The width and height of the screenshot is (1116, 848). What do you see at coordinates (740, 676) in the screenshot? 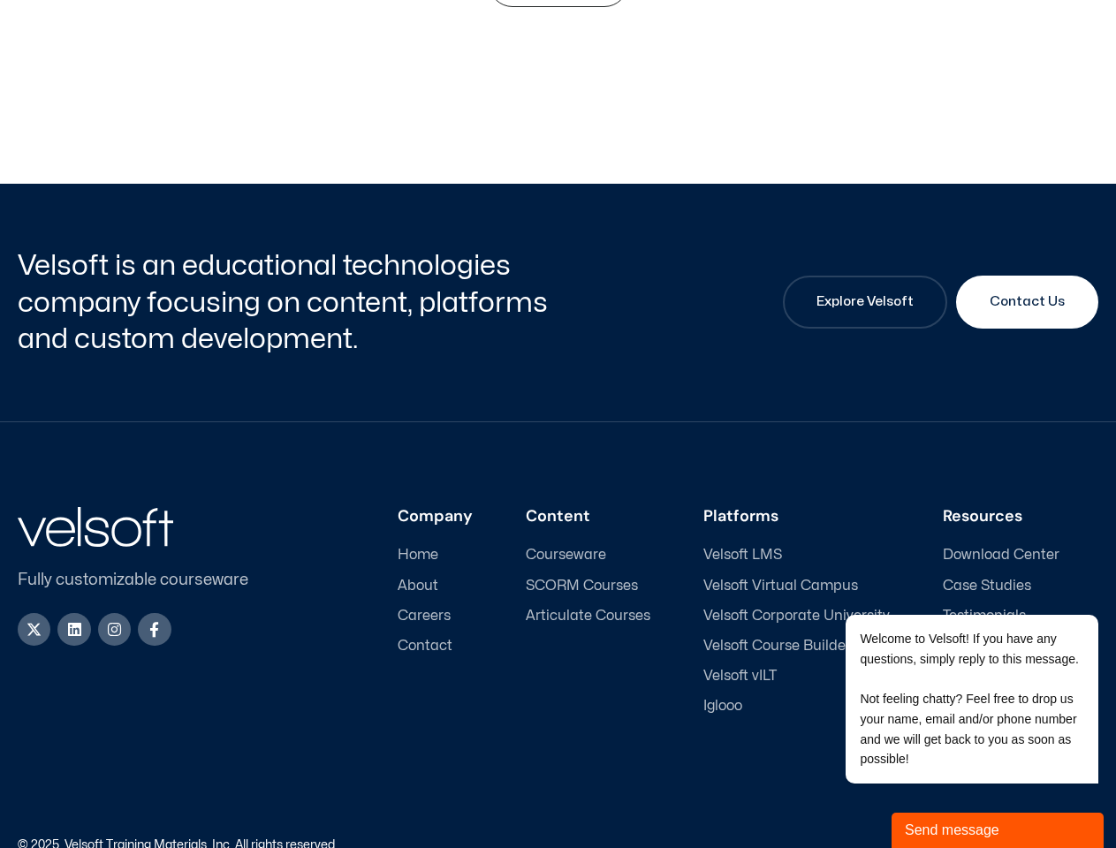
I see `span: Velsoft vILT` at bounding box center [740, 676].